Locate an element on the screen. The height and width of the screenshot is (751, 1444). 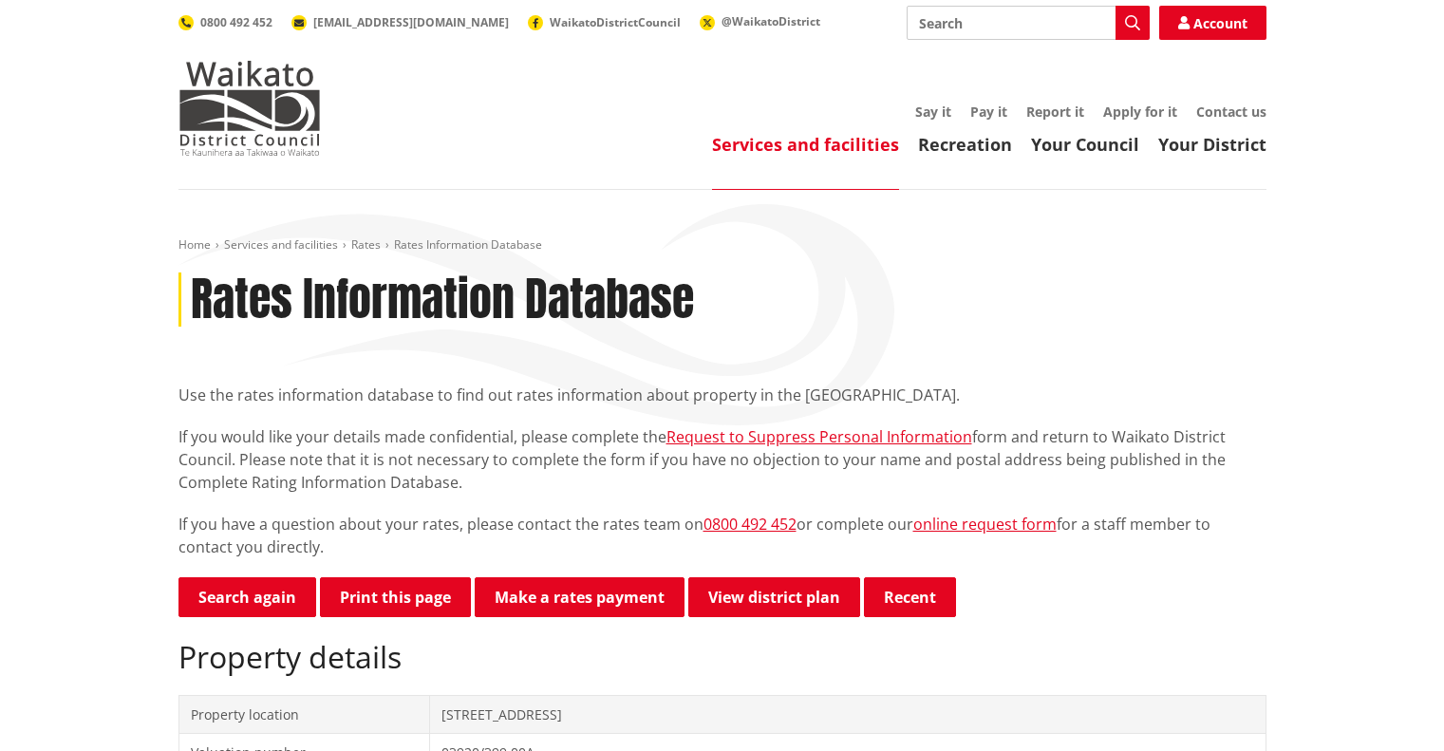
a: Report it is located at coordinates (1055, 111).